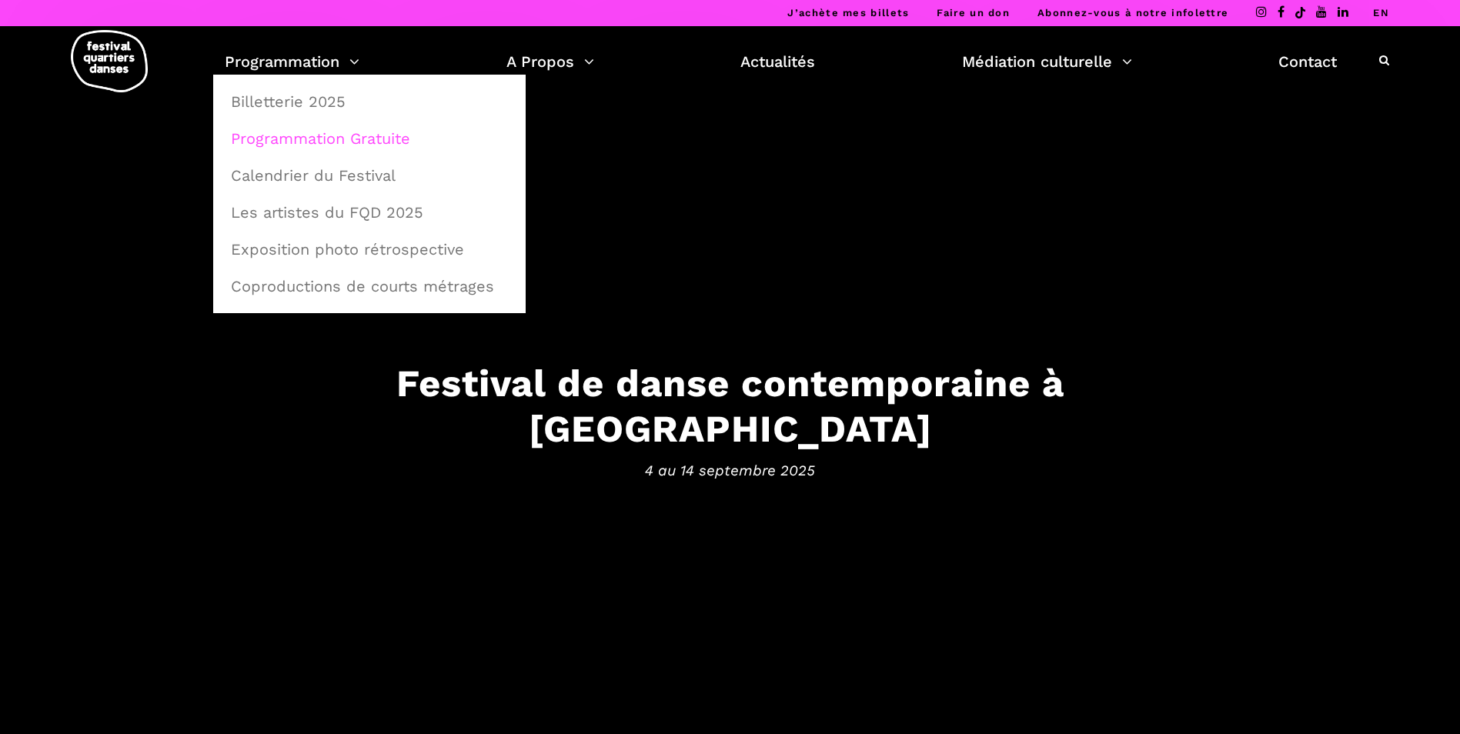 This screenshot has height=734, width=1460. What do you see at coordinates (848, 12) in the screenshot?
I see `a: J’achète mes billets` at bounding box center [848, 12].